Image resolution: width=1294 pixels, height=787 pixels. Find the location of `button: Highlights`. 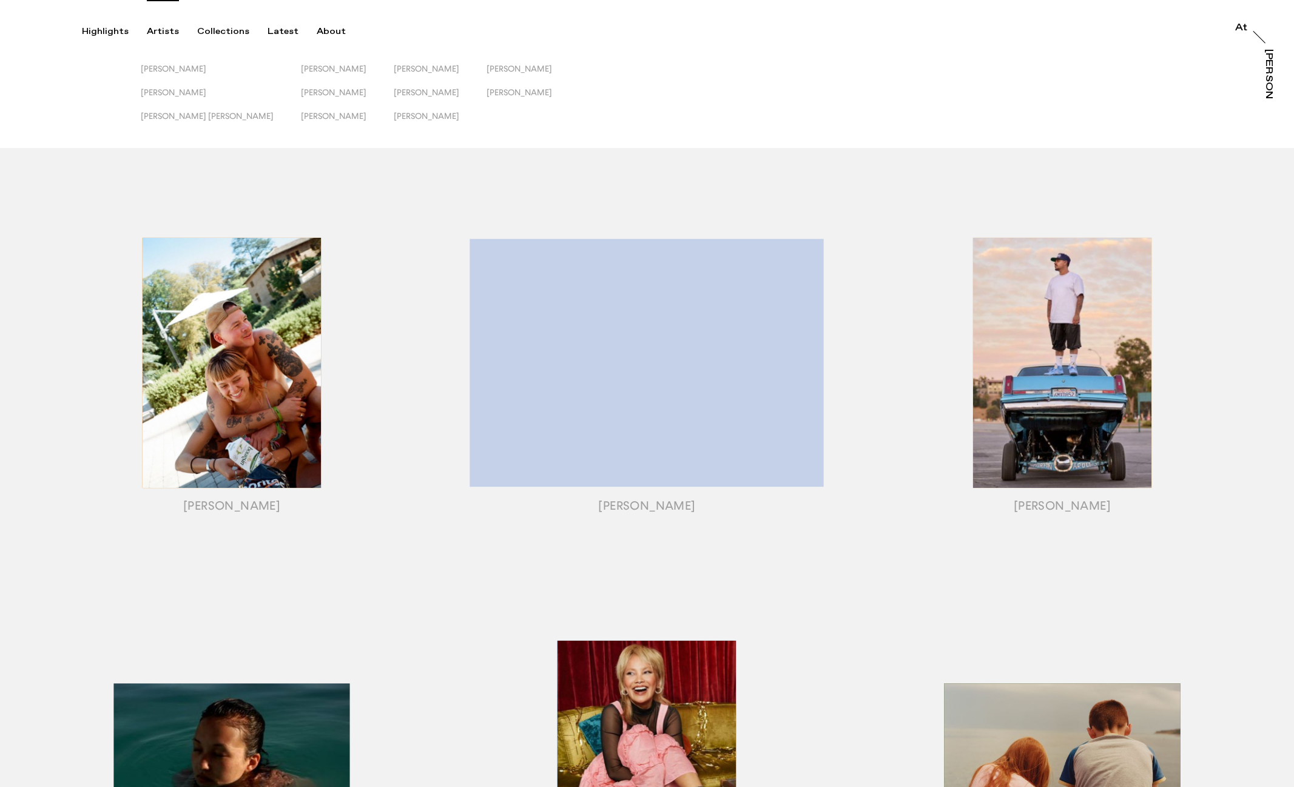

button: Highlights is located at coordinates (114, 32).